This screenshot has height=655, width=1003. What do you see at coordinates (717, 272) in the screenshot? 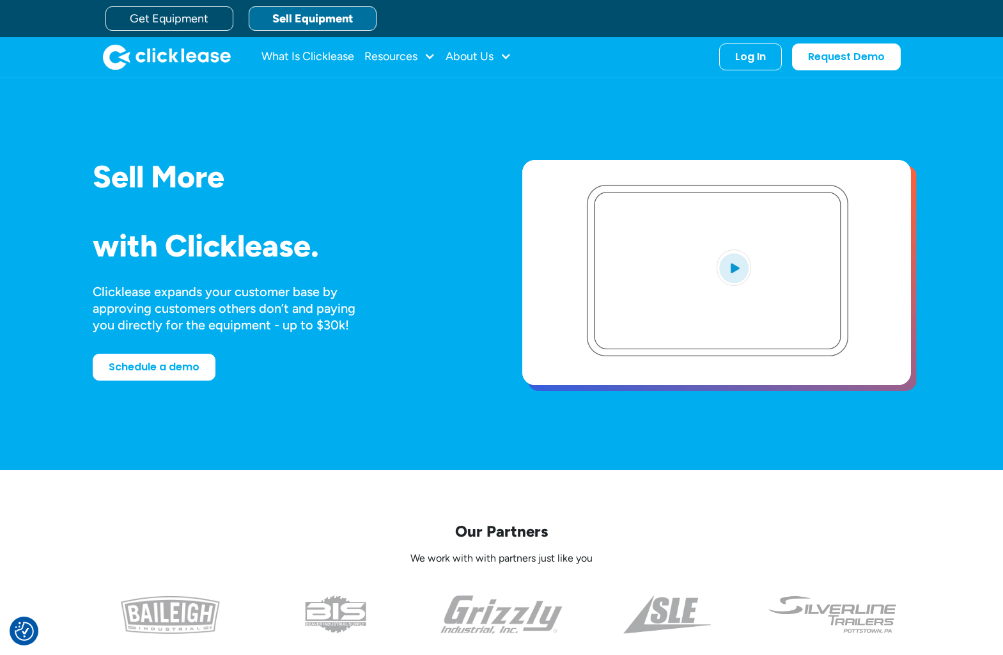
I see `a: open lightbox` at bounding box center [717, 272].